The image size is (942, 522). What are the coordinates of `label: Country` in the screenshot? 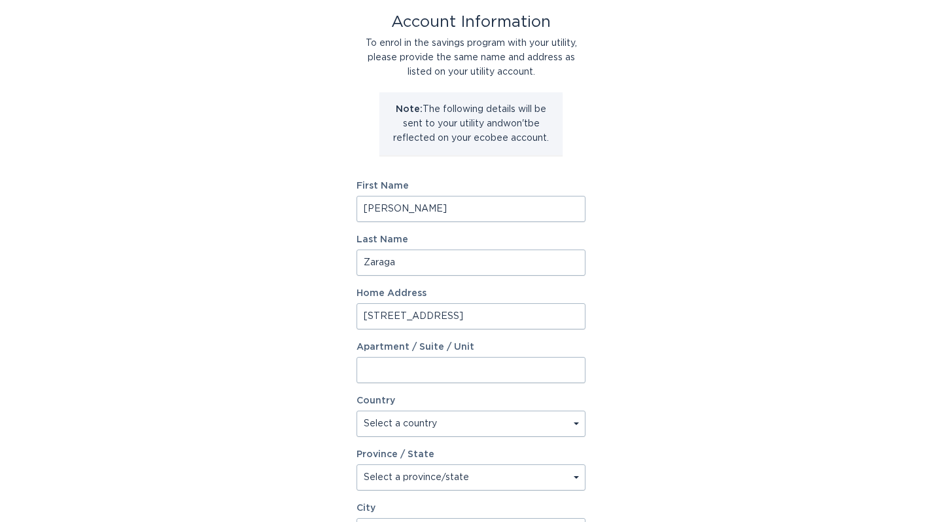 It's located at (376, 401).